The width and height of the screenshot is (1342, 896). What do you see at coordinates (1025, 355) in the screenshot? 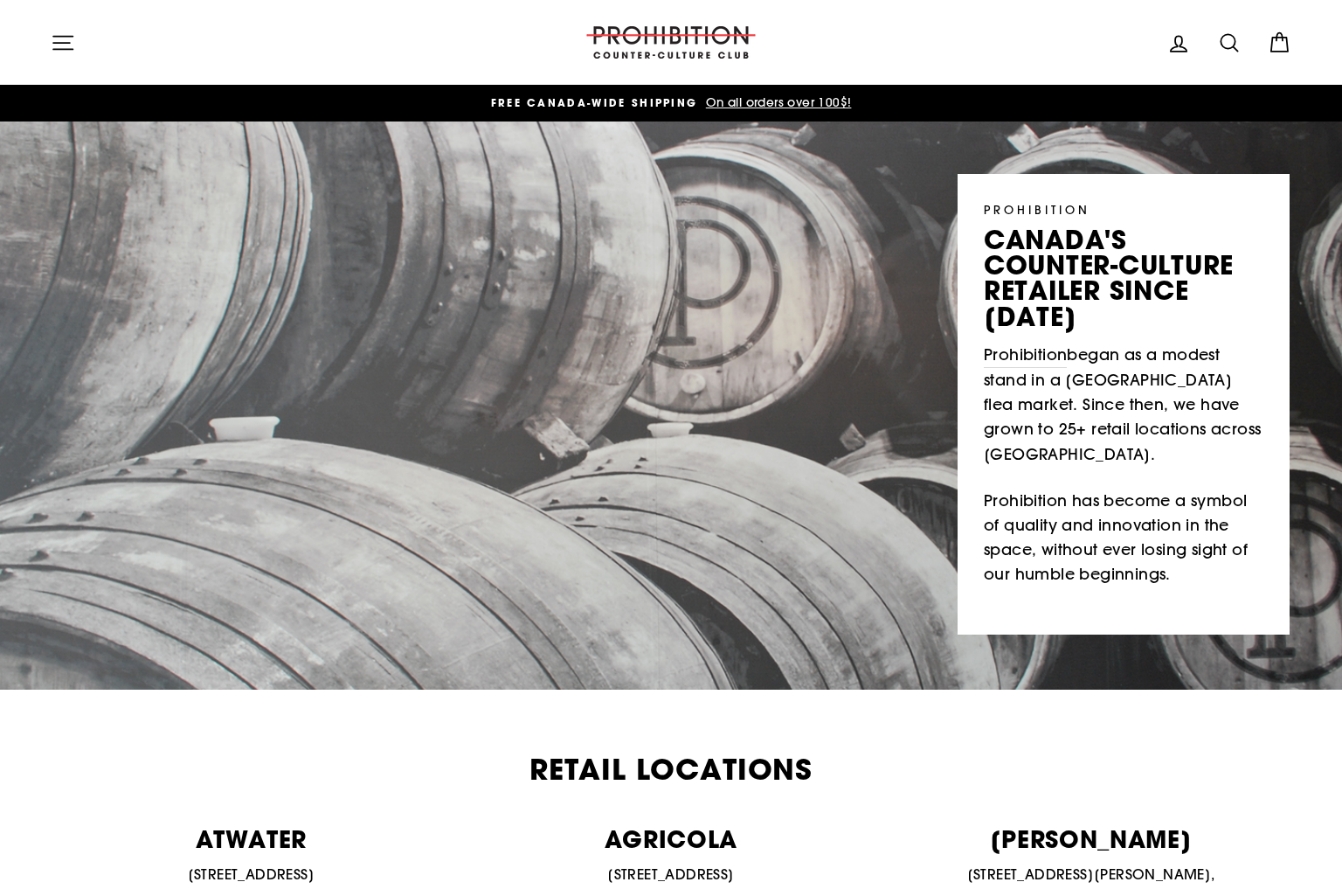
I see `a: Prohibition` at bounding box center [1025, 355].